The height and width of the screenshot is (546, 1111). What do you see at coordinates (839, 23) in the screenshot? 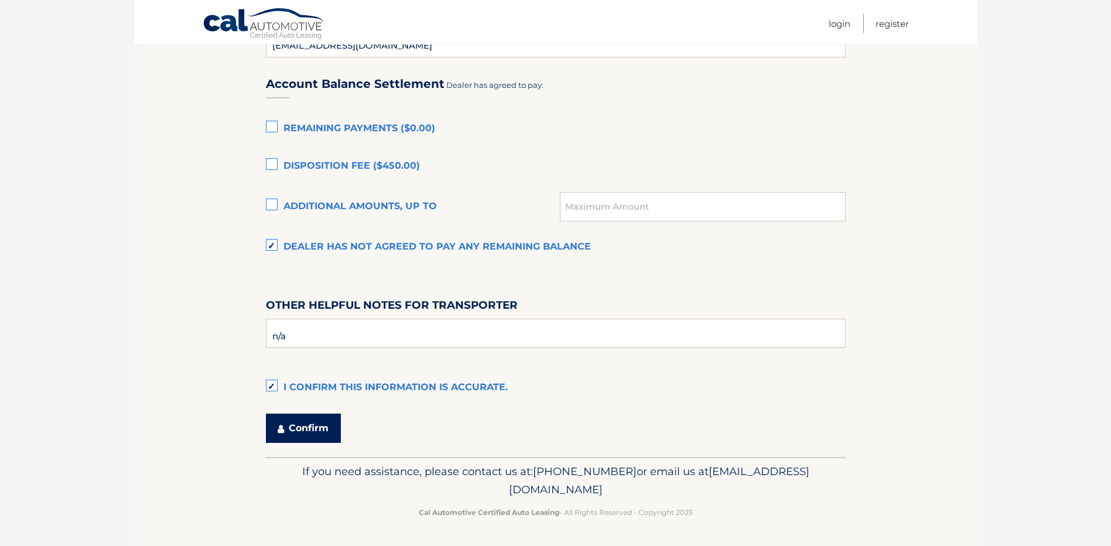
I see `a: Login` at bounding box center [839, 23].